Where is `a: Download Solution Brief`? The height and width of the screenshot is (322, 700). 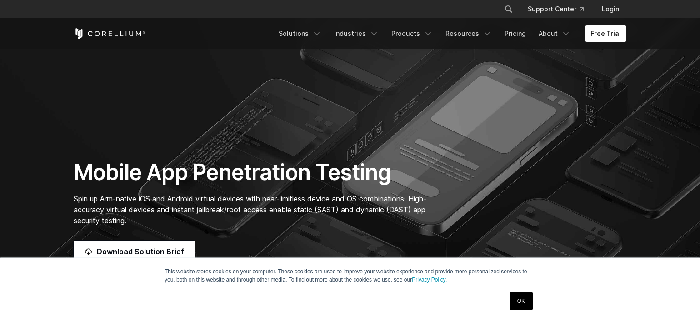
a: Download Solution Brief is located at coordinates (134, 251).